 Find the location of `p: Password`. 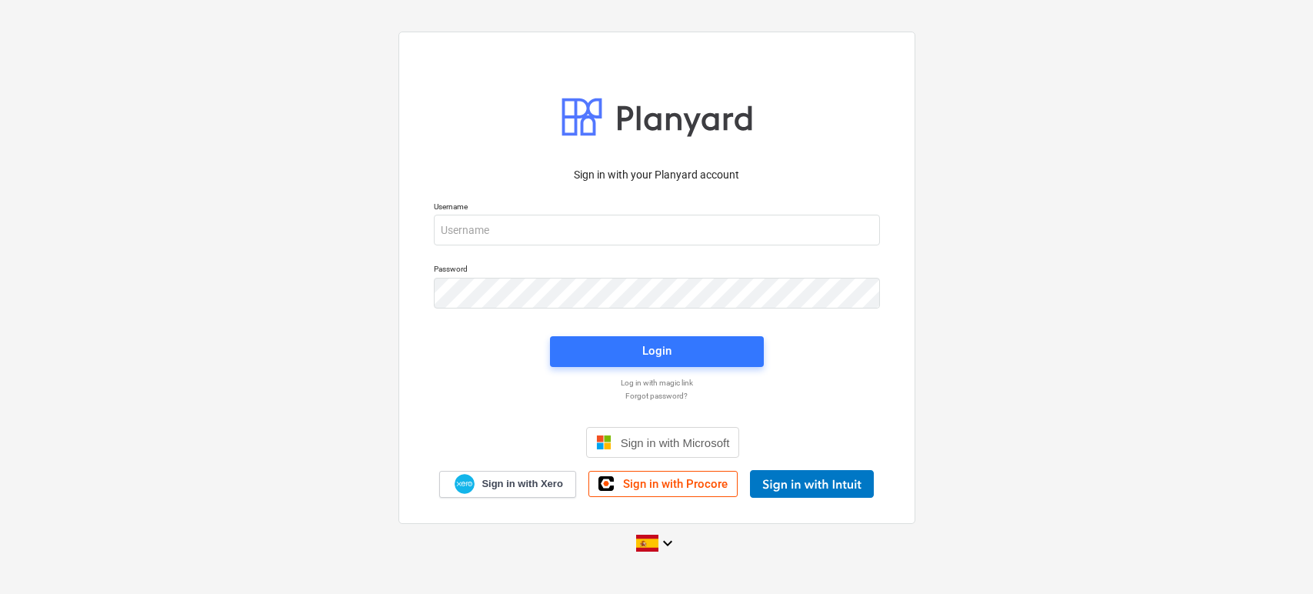

p: Password is located at coordinates (657, 270).